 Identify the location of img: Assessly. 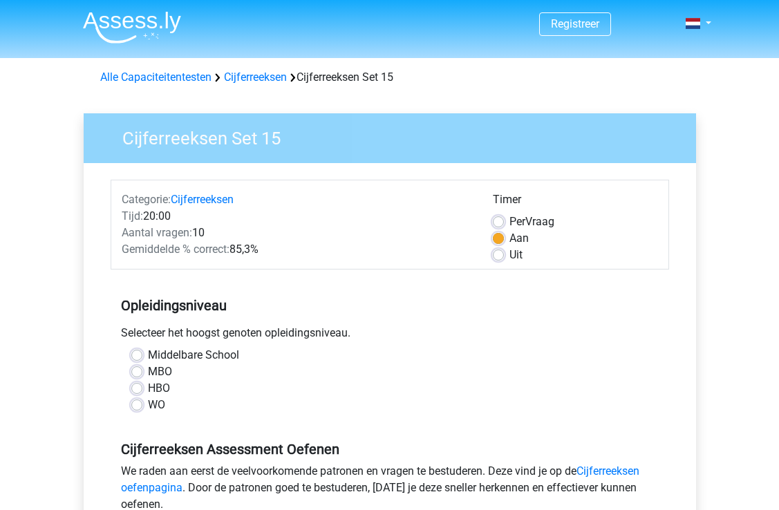
(132, 27).